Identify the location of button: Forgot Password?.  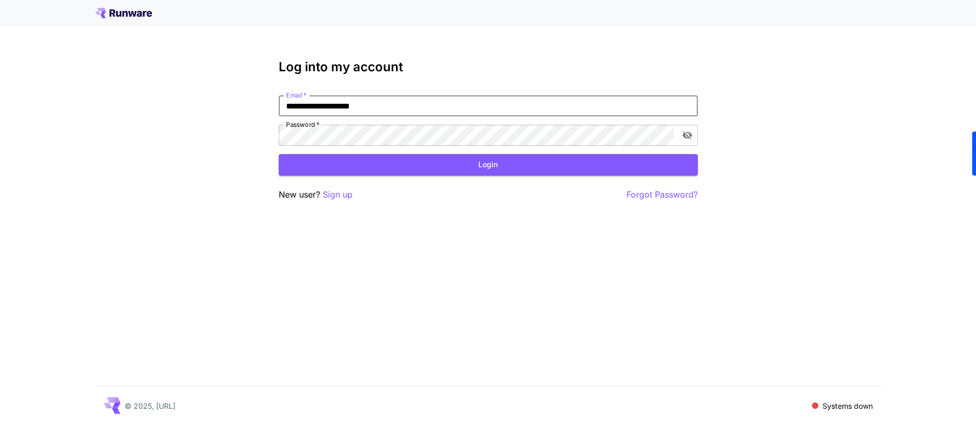
(663, 194).